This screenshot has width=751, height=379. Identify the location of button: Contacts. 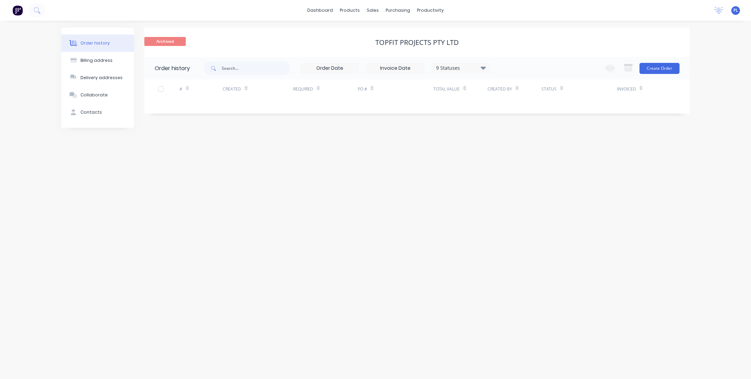
(98, 112).